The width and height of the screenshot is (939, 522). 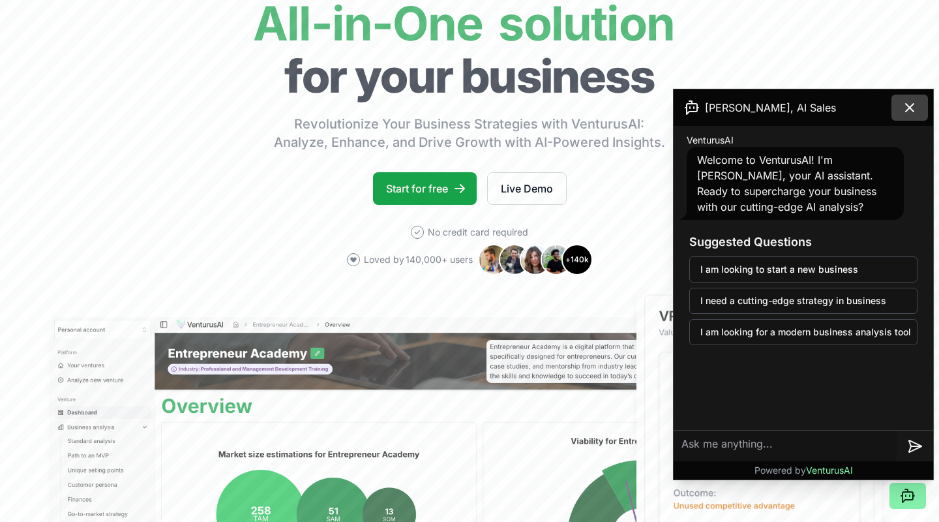 What do you see at coordinates (527, 188) in the screenshot?
I see `a: Live Demo` at bounding box center [527, 188].